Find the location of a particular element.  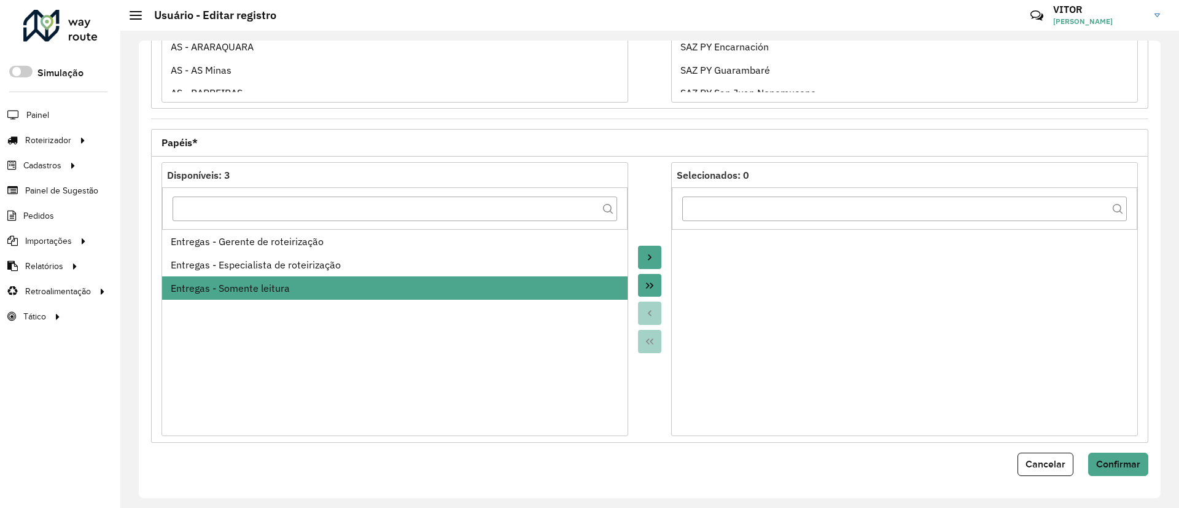

span: Painel is located at coordinates (37, 115).